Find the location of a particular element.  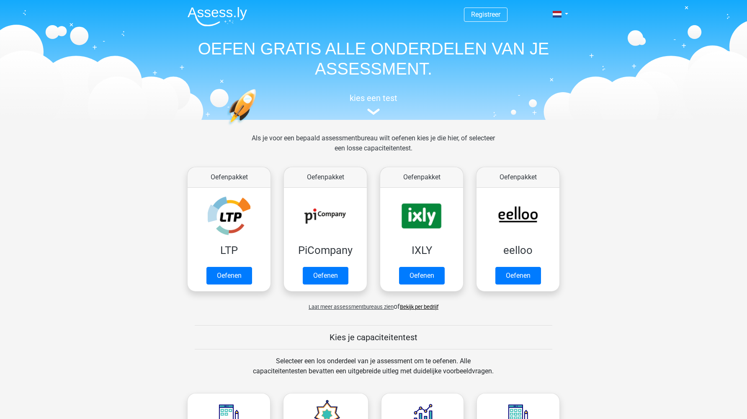

div: of is located at coordinates (374, 303).